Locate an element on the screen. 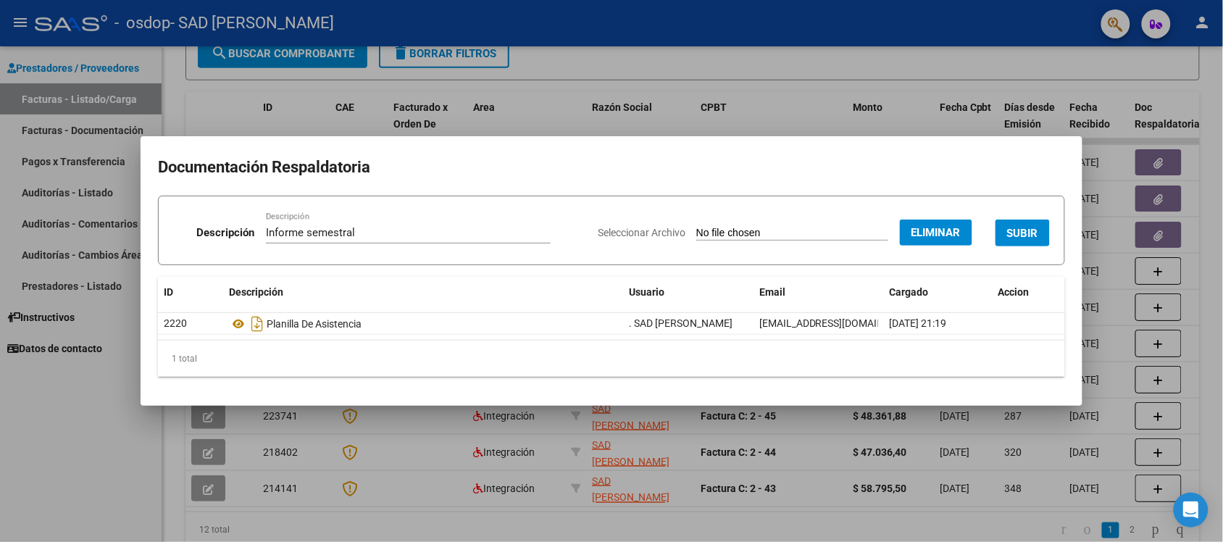 The height and width of the screenshot is (542, 1223). datatable-header-cell: Descripción is located at coordinates (423, 292).